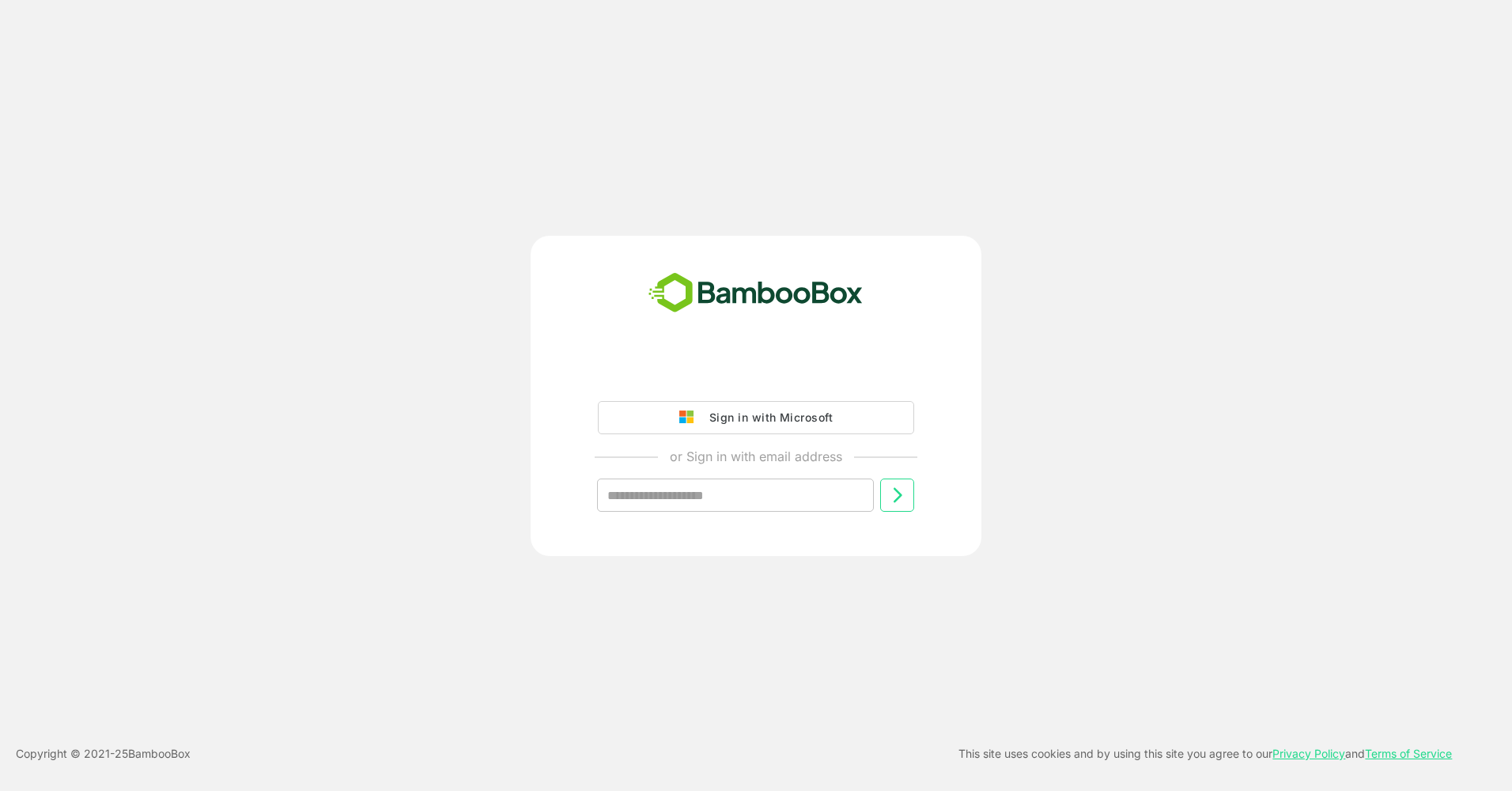 Image resolution: width=1512 pixels, height=791 pixels. Describe the element at coordinates (1308, 752) in the screenshot. I see `a: Privacy Policy` at that location.